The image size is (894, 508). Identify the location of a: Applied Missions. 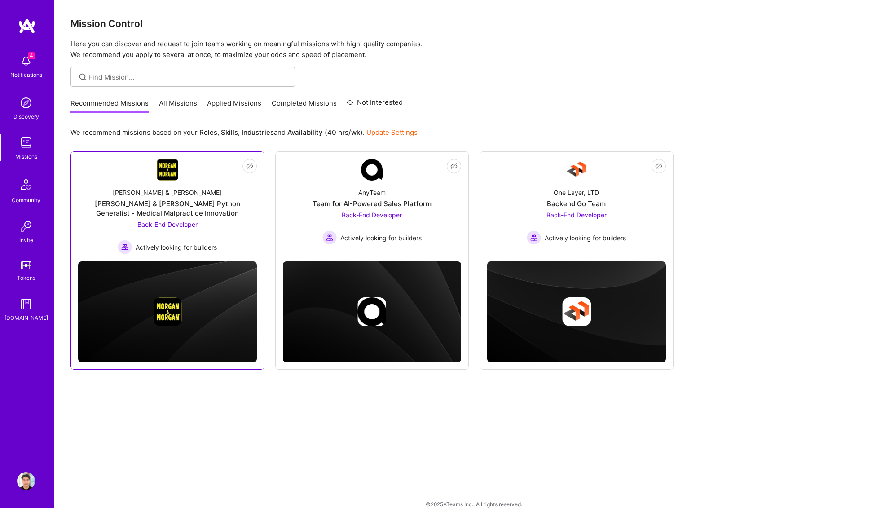
(234, 106).